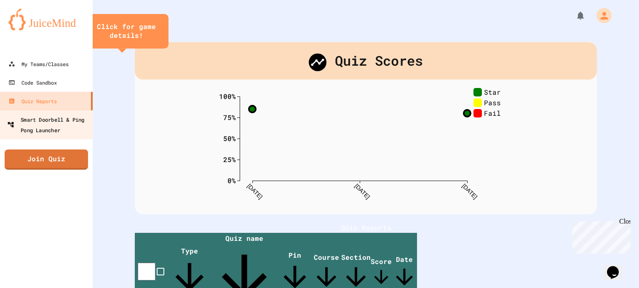  I want to click on text: 25%, so click(230, 159).